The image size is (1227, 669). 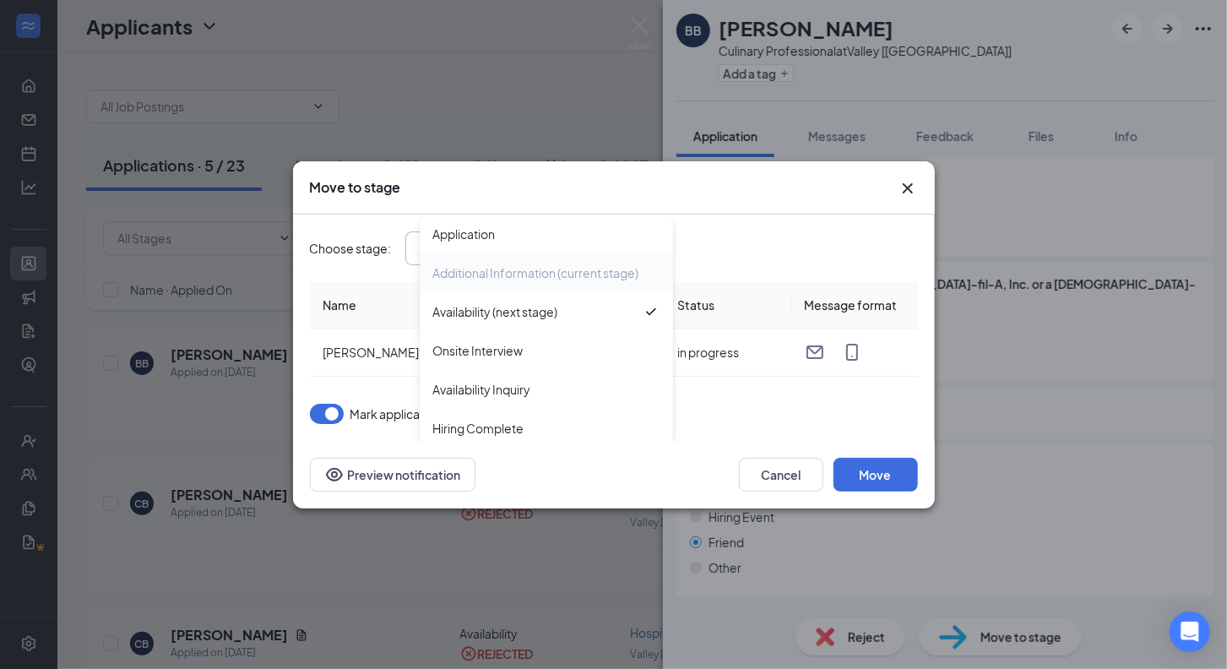 What do you see at coordinates (509, 414) in the screenshot?
I see `span: Mark applicant(s) as Completed for Additional Information` at bounding box center [509, 414].